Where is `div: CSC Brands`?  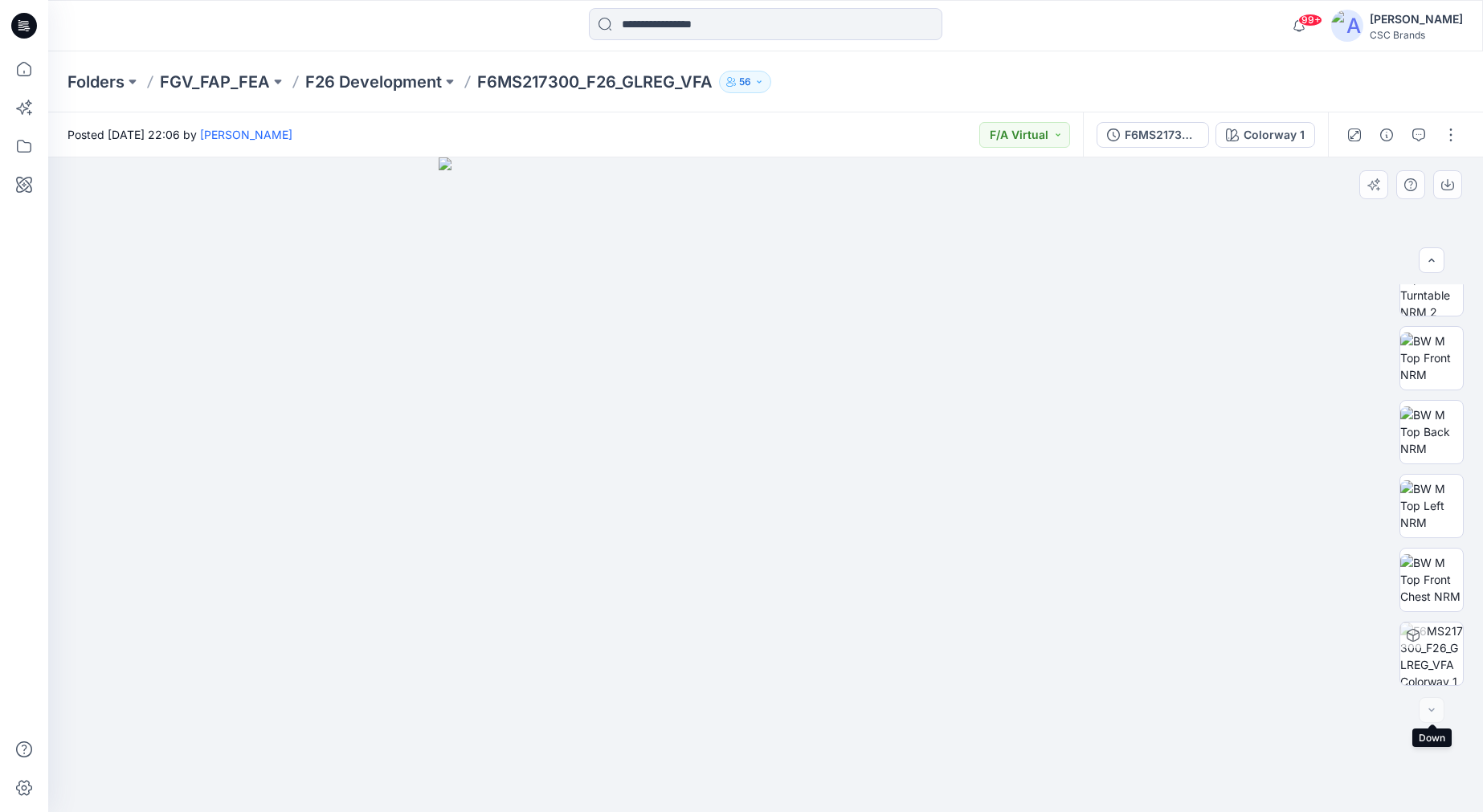
div: CSC Brands is located at coordinates (1416, 35).